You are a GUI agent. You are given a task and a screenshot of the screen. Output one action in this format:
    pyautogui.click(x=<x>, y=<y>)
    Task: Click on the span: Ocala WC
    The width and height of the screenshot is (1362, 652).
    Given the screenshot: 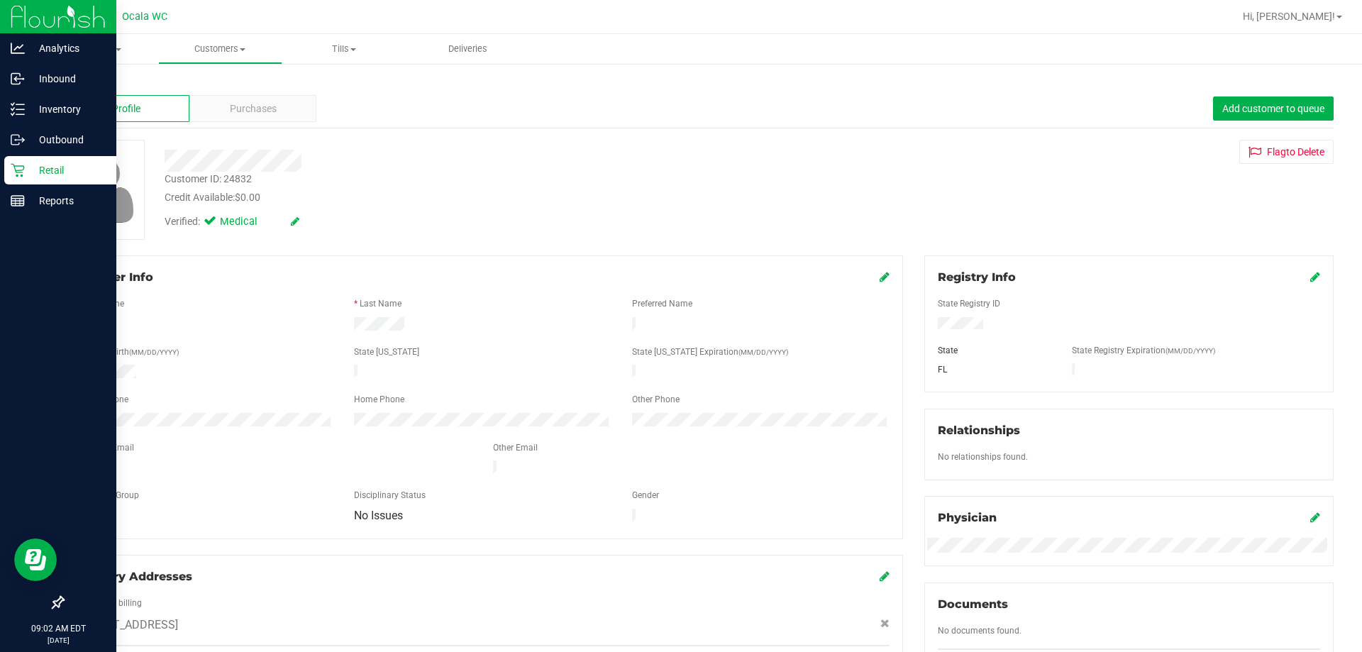 What is the action you would take?
    pyautogui.click(x=145, y=16)
    